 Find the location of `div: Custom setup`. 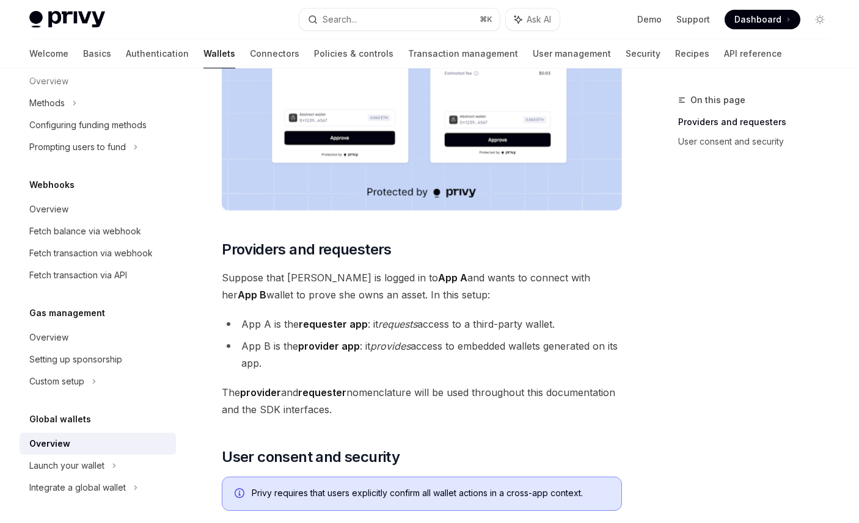

div: Custom setup is located at coordinates (57, 382).